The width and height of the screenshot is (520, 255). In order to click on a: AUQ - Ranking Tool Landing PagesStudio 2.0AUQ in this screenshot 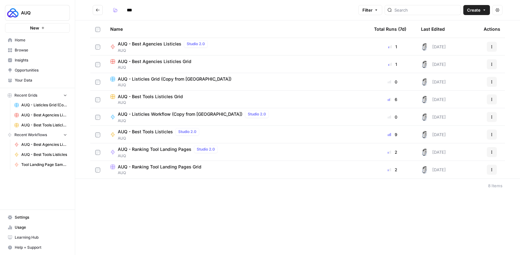, I will do `click(237, 152)`.